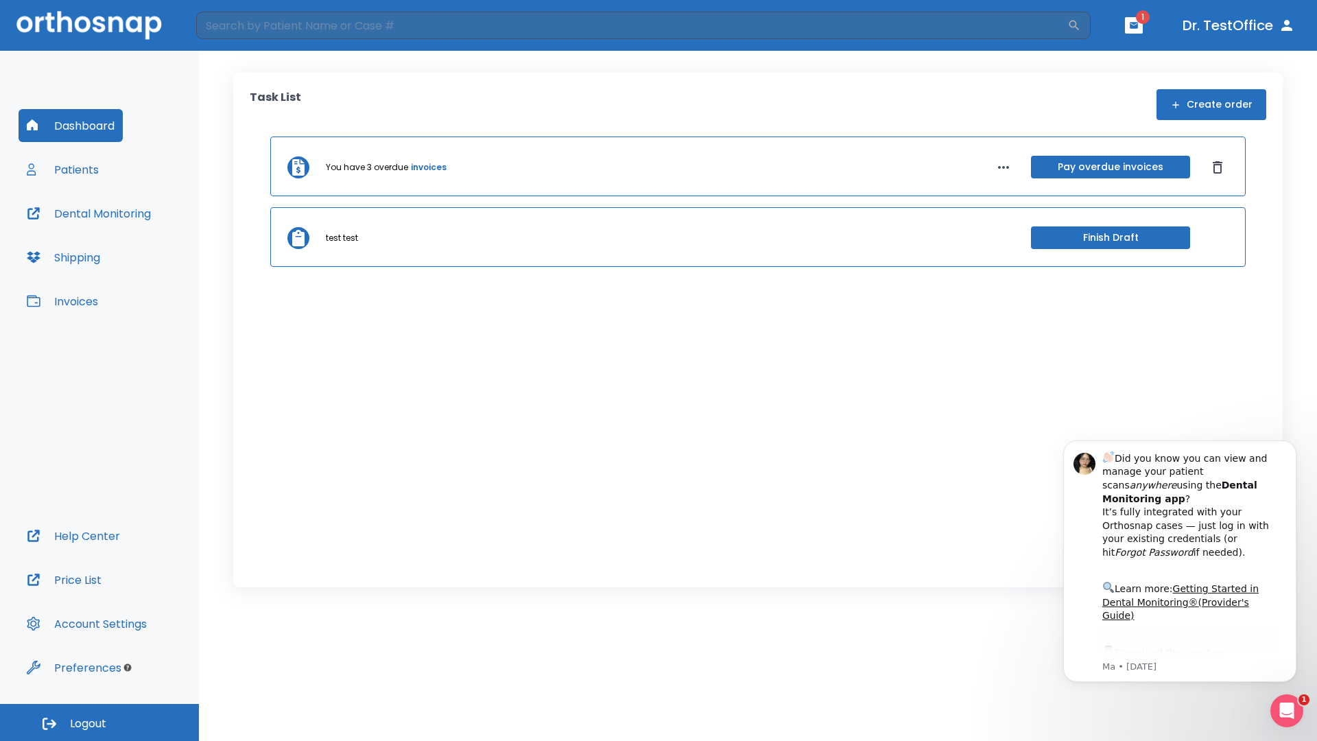 Image resolution: width=1317 pixels, height=741 pixels. What do you see at coordinates (64, 579) in the screenshot?
I see `button: Price List` at bounding box center [64, 579].